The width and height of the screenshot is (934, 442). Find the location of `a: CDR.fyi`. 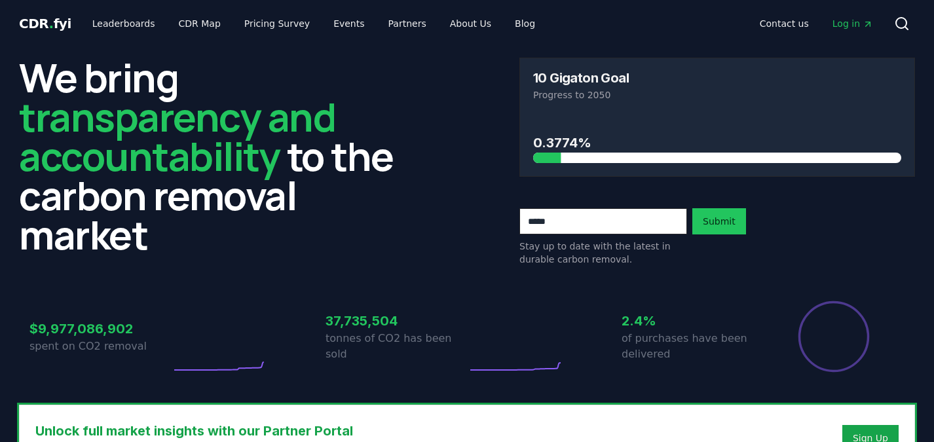

a: CDR.fyi is located at coordinates (45, 24).